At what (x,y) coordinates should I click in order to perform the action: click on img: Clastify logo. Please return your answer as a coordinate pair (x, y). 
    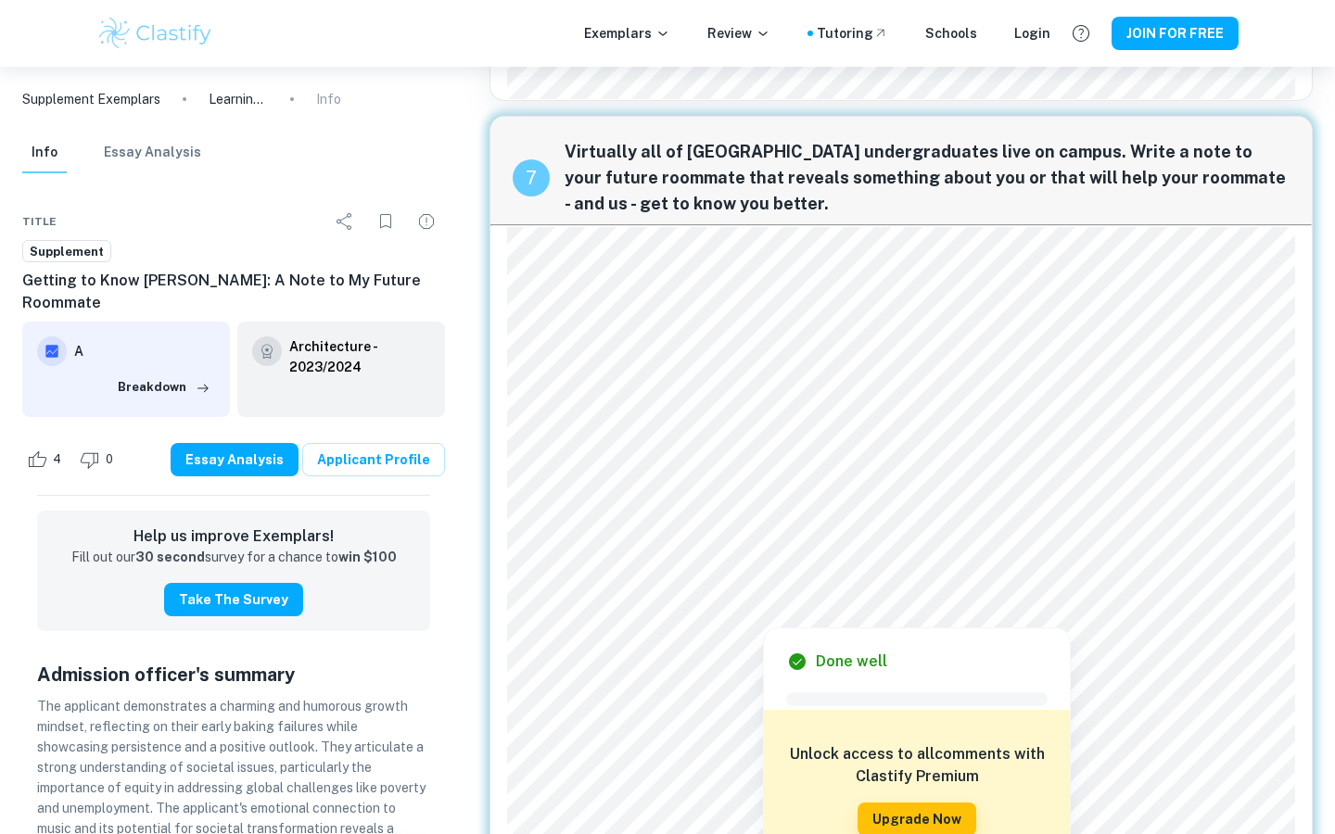
    Looking at the image, I should click on (155, 33).